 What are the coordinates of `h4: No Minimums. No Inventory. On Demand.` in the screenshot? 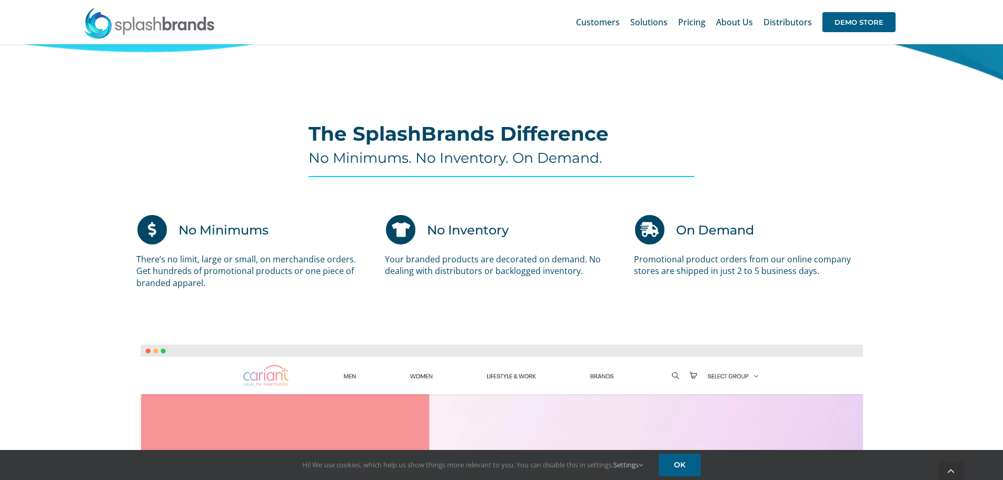 It's located at (501, 158).